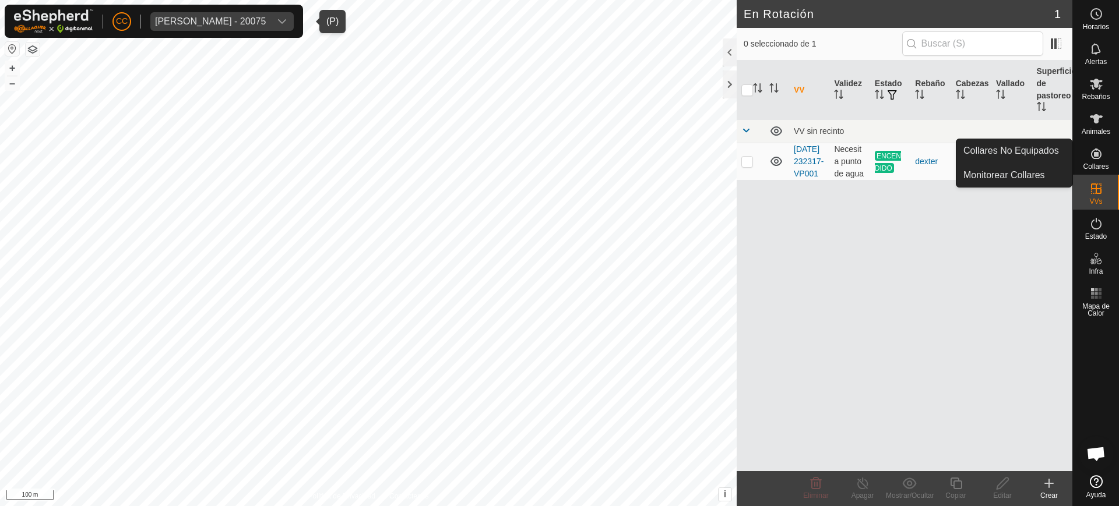 The image size is (1119, 506). Describe the element at coordinates (1095, 271) in the screenshot. I see `span: Infra` at that location.